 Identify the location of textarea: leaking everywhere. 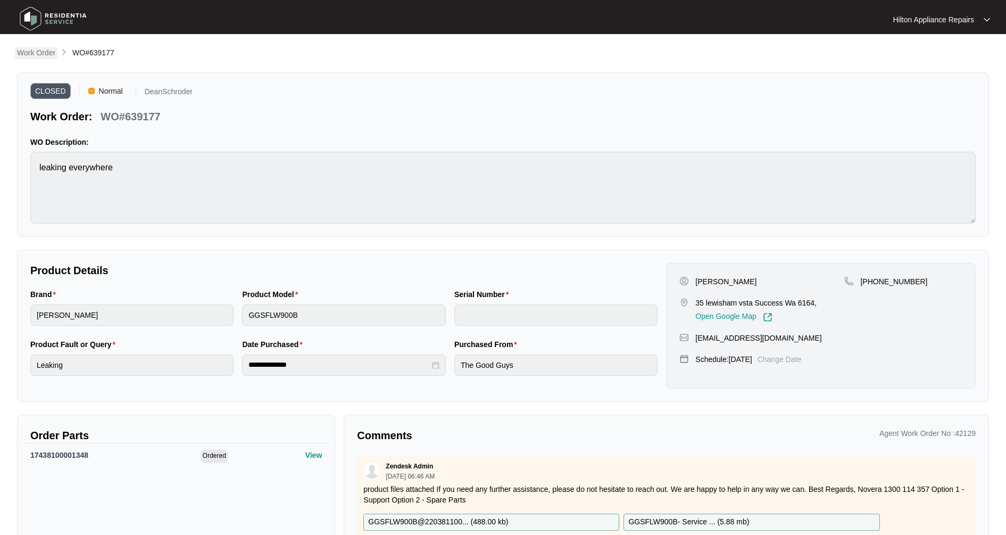
(503, 187).